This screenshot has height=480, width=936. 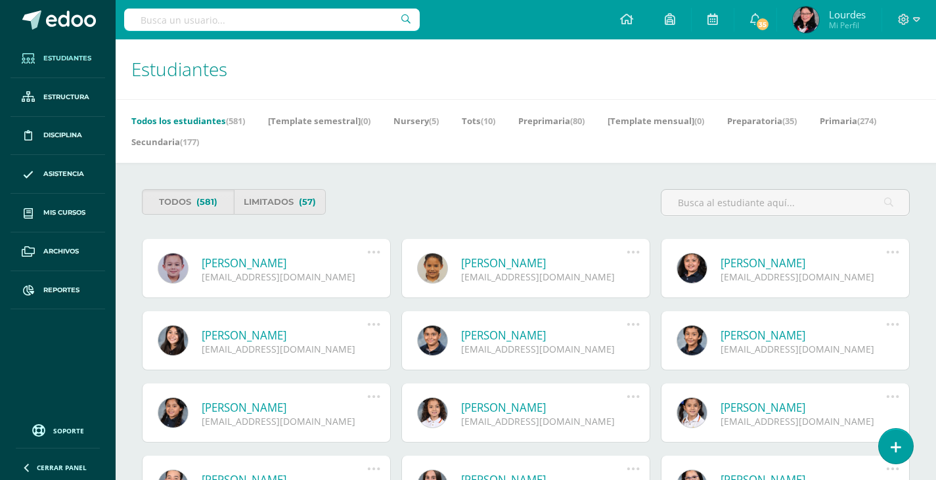 What do you see at coordinates (319, 121) in the screenshot?
I see `a: [Template semestral](0)` at bounding box center [319, 121].